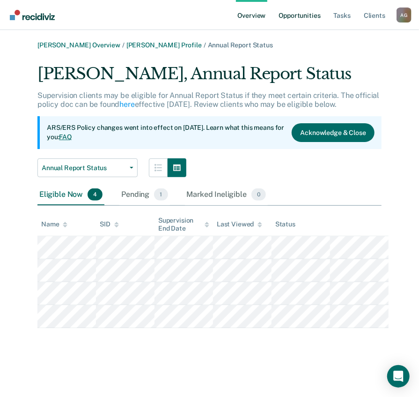 This screenshot has height=397, width=419. I want to click on a: FAQ, so click(66, 137).